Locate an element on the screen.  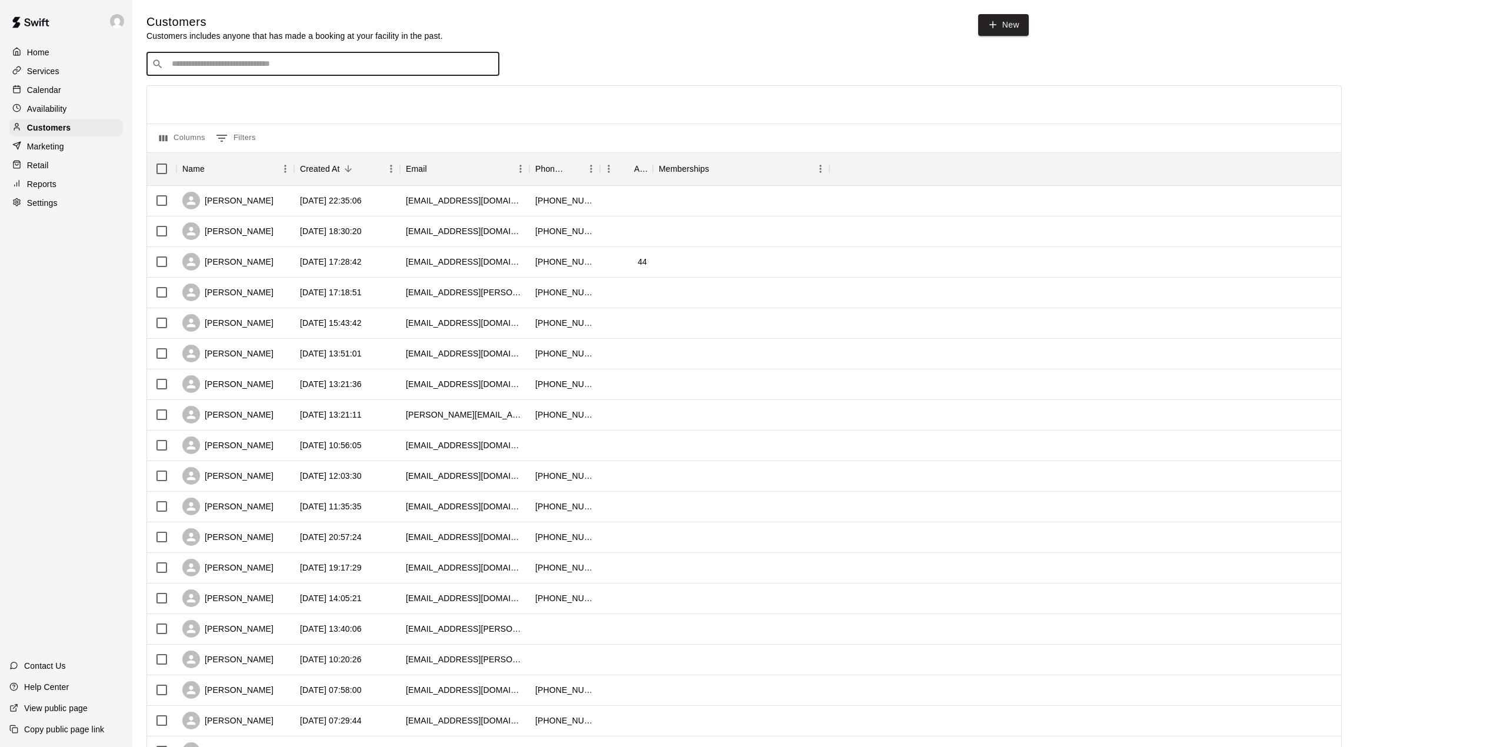
p: Reports is located at coordinates (42, 184).